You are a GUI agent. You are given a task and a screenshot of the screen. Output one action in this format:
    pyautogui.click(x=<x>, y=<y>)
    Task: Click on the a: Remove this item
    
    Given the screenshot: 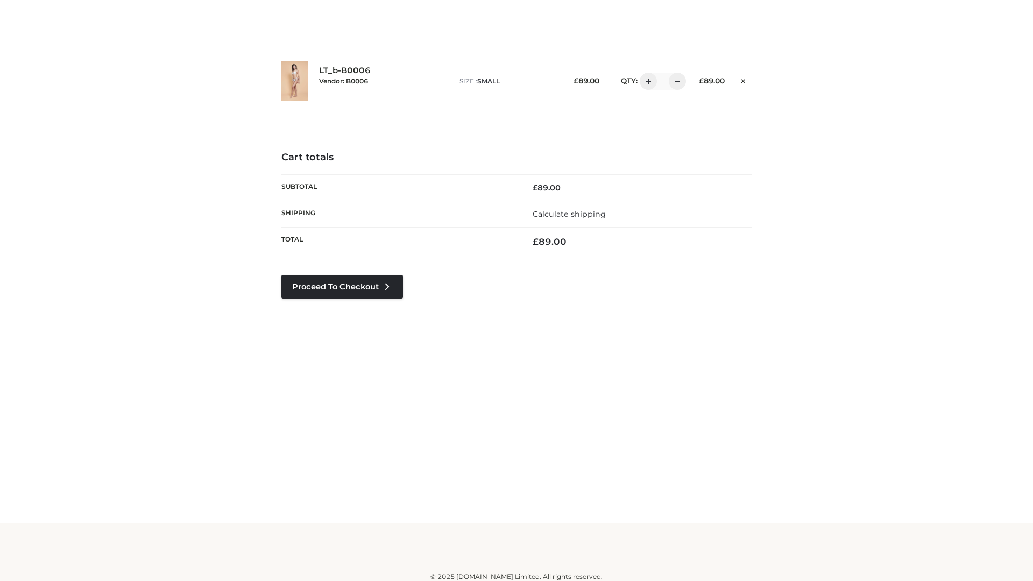 What is the action you would take?
    pyautogui.click(x=744, y=80)
    